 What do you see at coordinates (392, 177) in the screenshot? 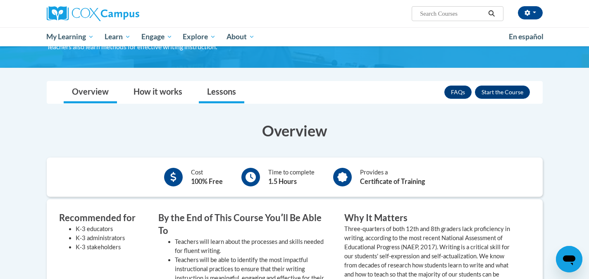
I see `div: Provides a` at bounding box center [392, 177].